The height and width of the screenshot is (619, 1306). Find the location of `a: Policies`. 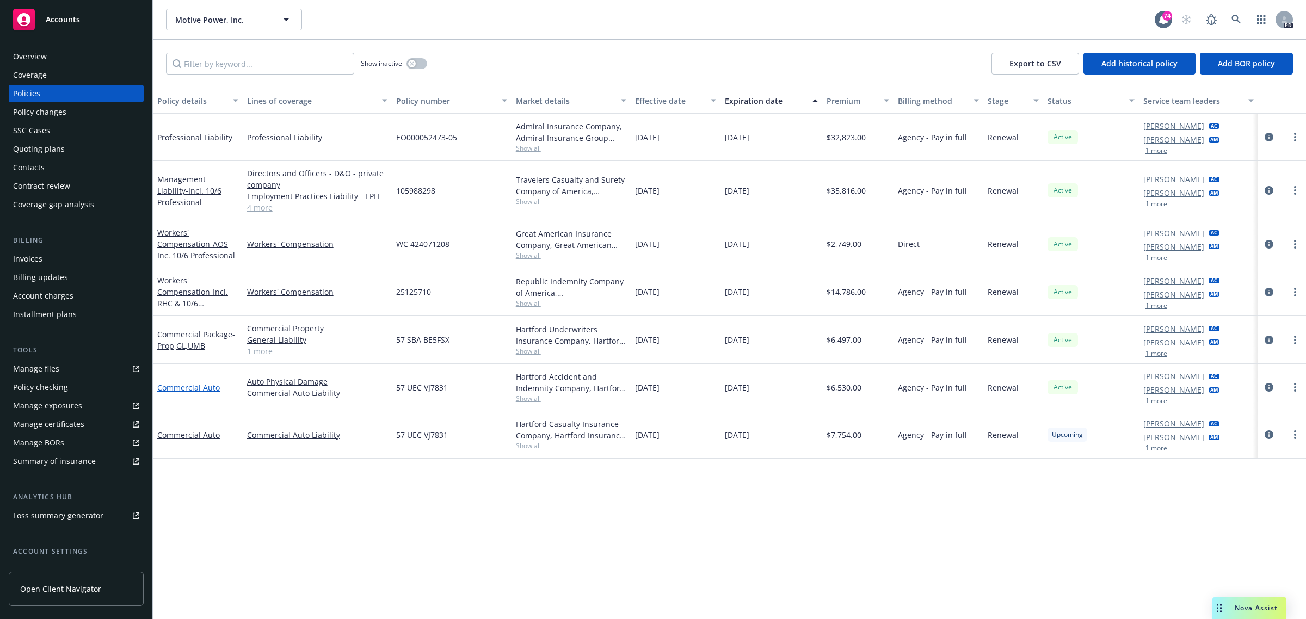

a: Policies is located at coordinates (76, 94).